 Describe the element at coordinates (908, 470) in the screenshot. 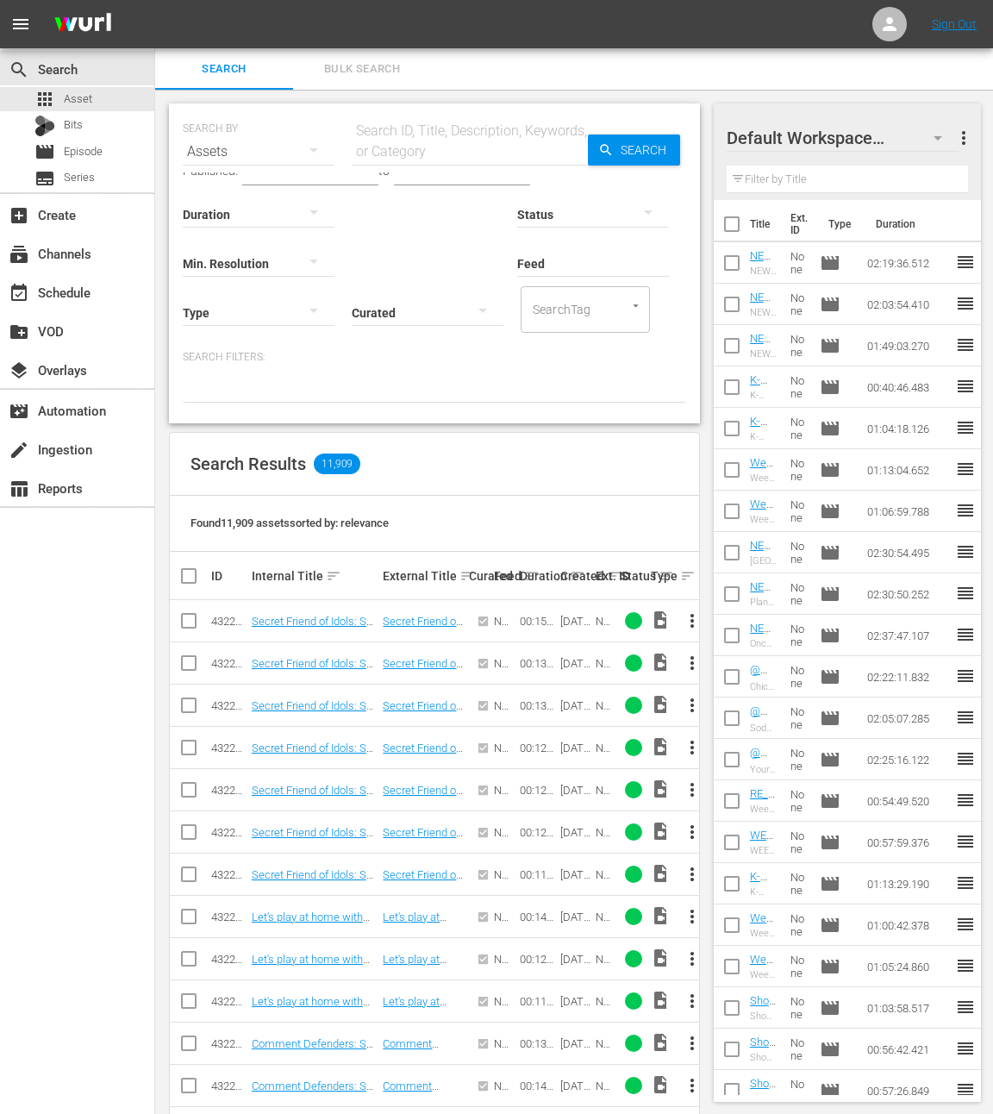

I see `td: 01:13:04.652` at that location.